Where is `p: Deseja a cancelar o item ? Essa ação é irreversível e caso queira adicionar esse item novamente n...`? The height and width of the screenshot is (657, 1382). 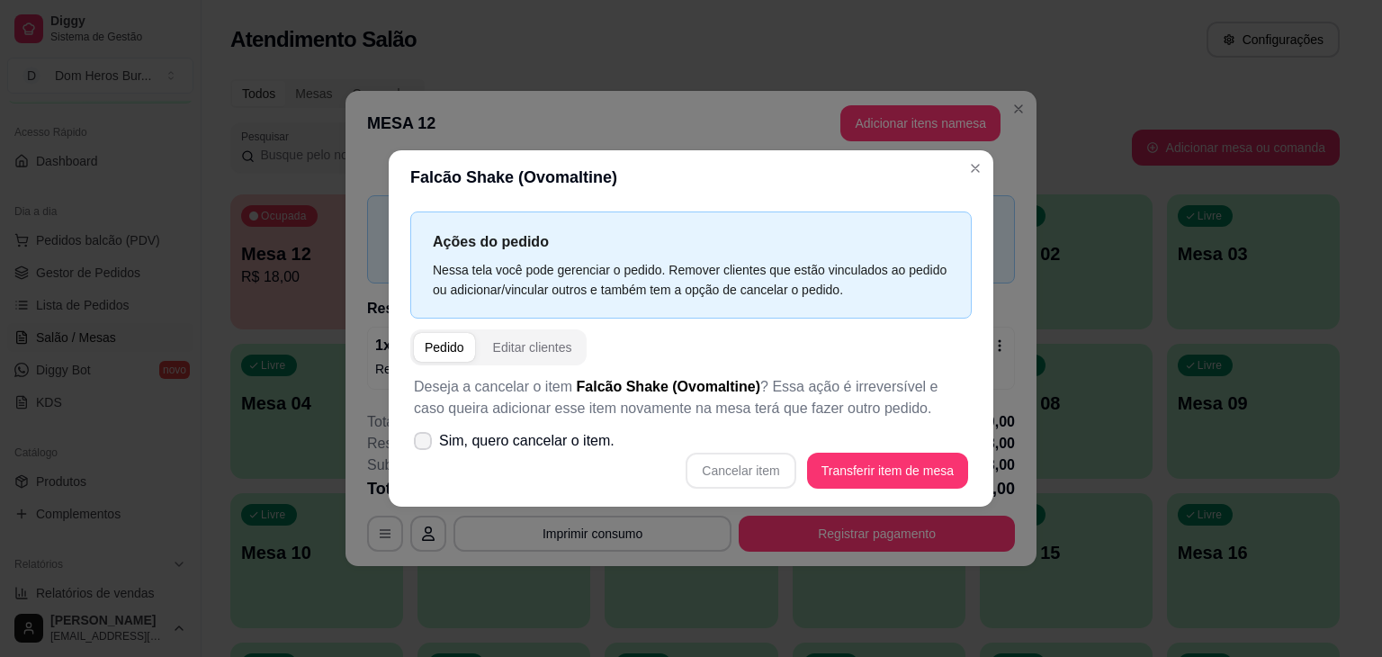
p: Deseja a cancelar o item ? Essa ação é irreversível e caso queira adicionar esse item novamente n... is located at coordinates (691, 398).